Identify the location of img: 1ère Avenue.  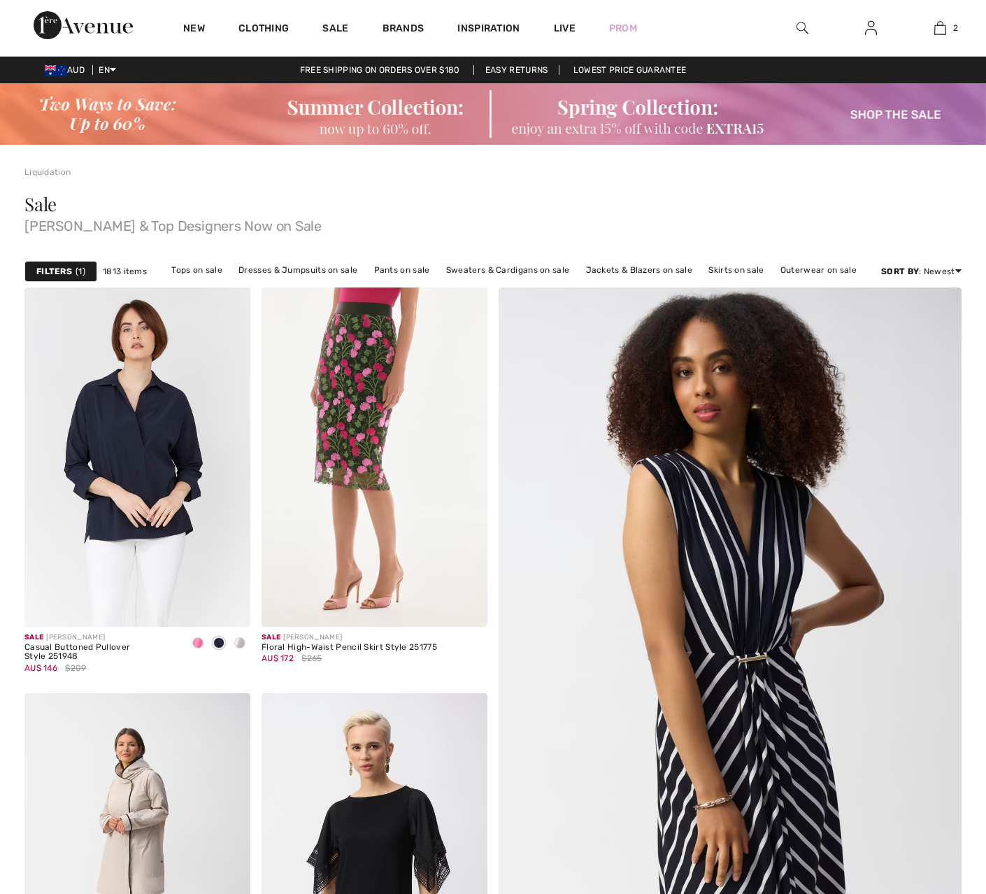
(83, 25).